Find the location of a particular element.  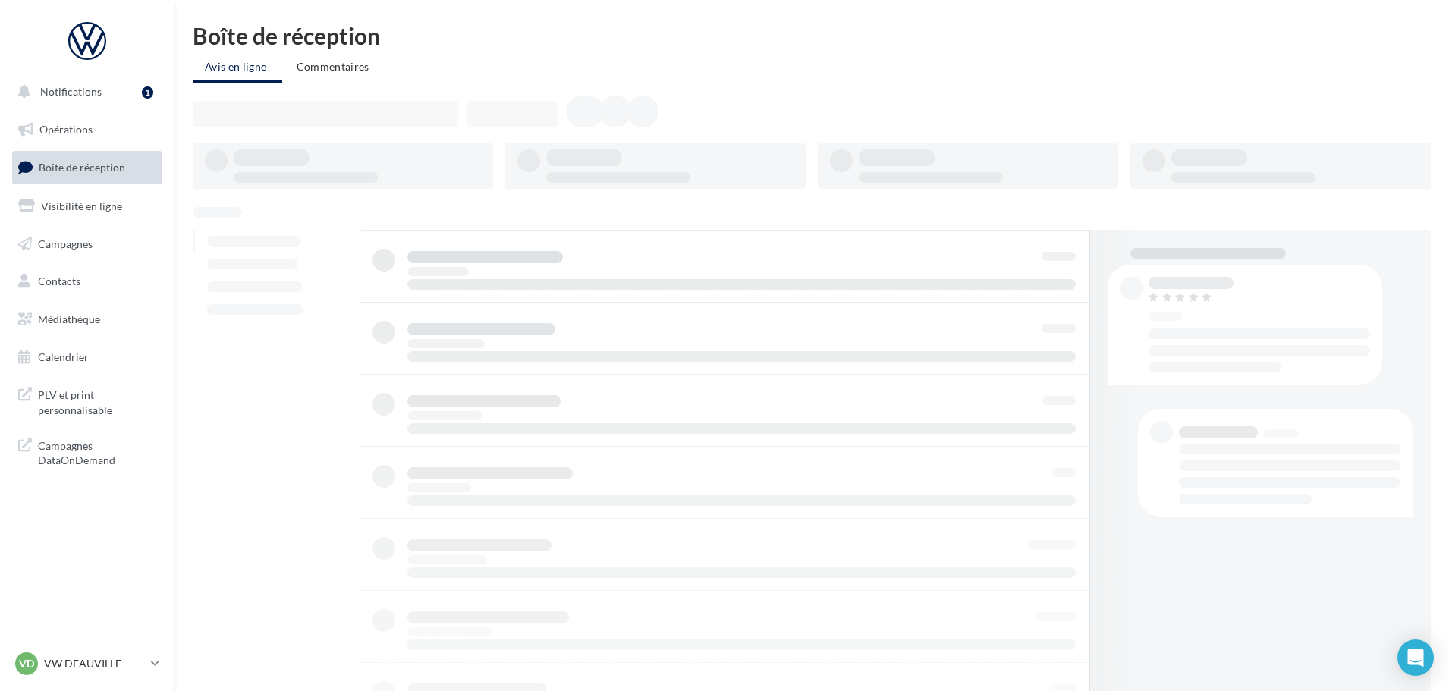

a: Campagnes DataOnDemand is located at coordinates (87, 451).